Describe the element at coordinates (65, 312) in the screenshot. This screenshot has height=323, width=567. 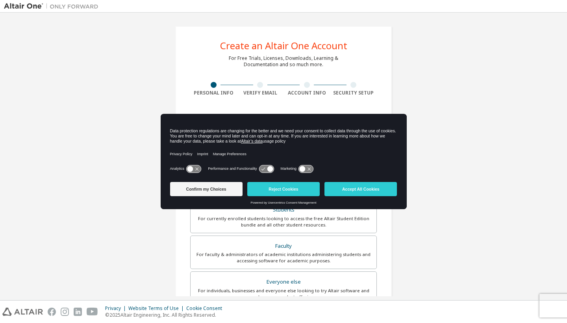
I see `img: instagram.svg` at that location.